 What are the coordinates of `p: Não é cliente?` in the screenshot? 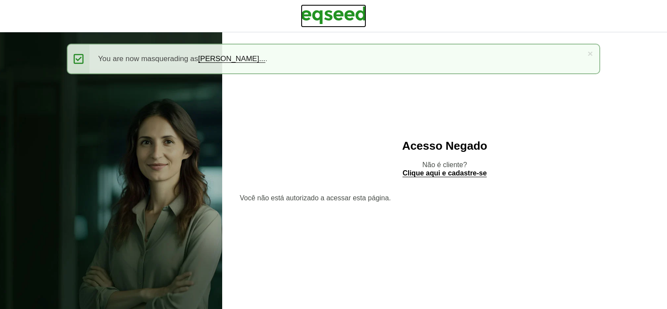 It's located at (445, 169).